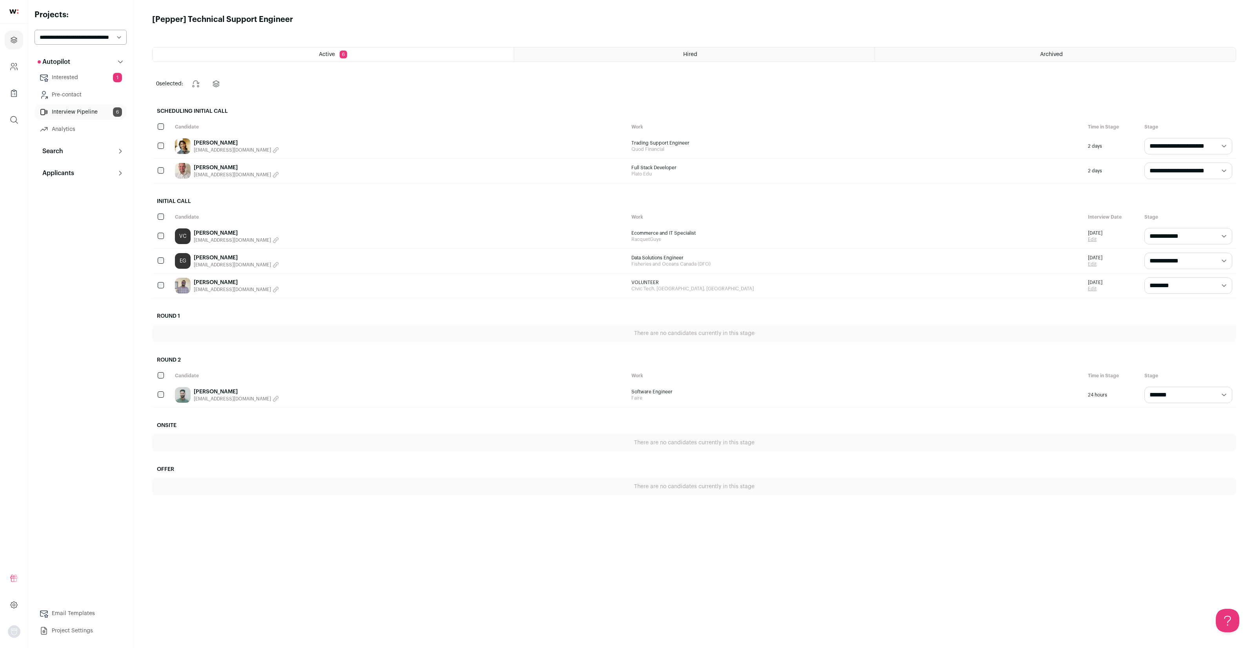  Describe the element at coordinates (183, 146) in the screenshot. I see `img: 281e3230e04bf62b0493838d7fb0ed23c2f6b9c51535039b5eeb3f898c4485cb.jpg` at that location.